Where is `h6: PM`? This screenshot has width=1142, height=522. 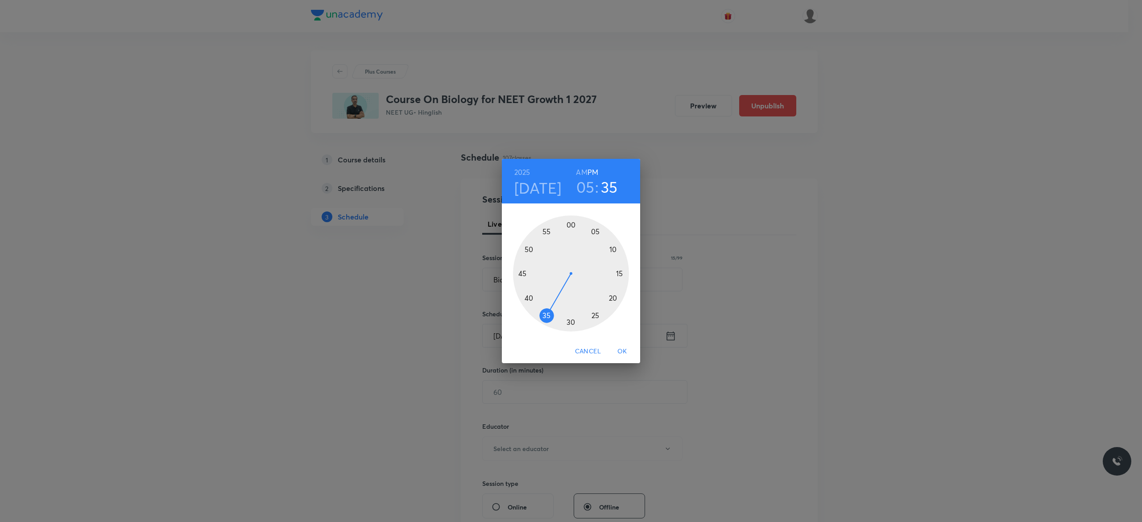 h6: PM is located at coordinates (593, 172).